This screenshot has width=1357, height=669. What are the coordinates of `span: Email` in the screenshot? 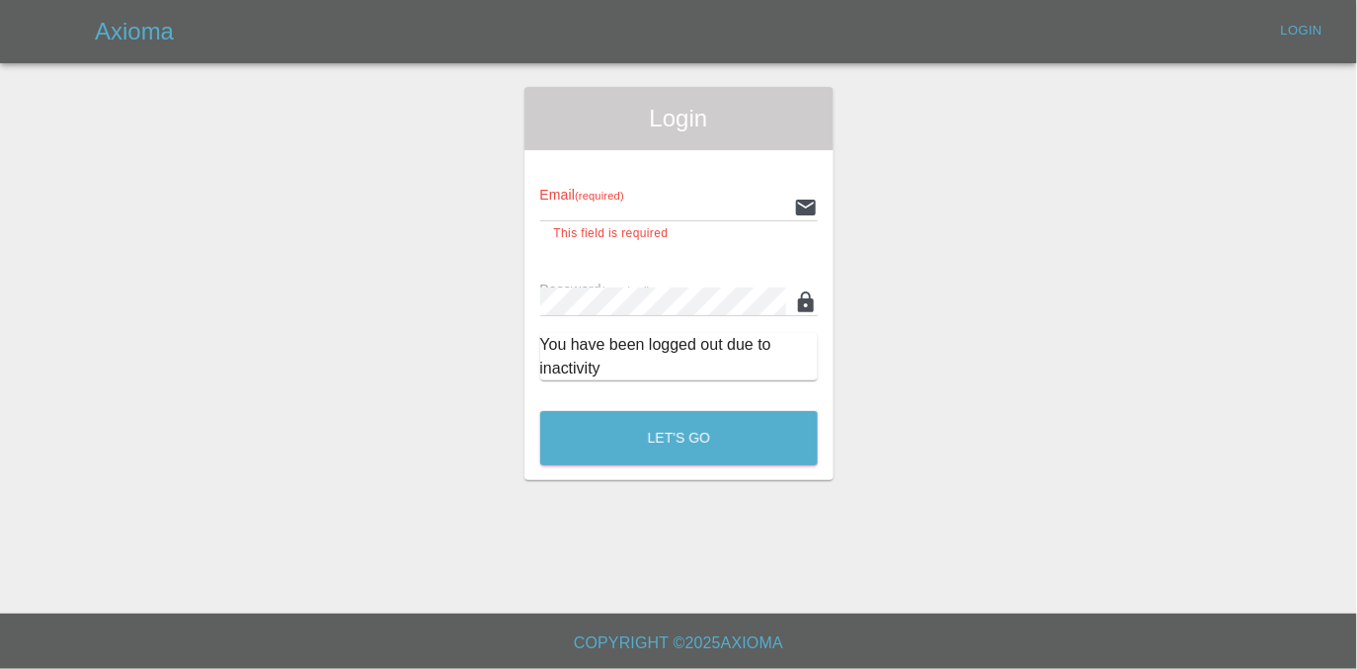 It's located at (582, 195).